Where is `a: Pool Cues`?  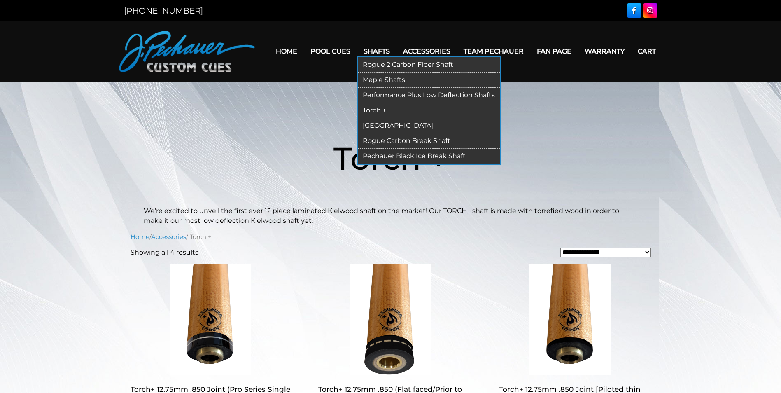
a: Pool Cues is located at coordinates (330, 51).